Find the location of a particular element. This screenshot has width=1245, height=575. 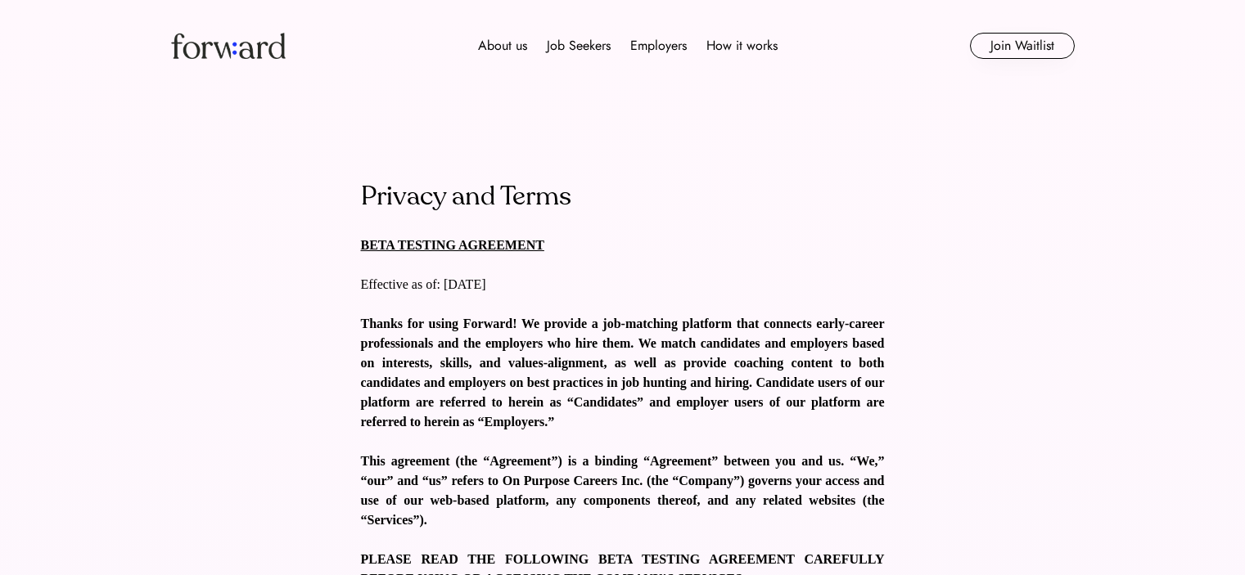

img: Forward logo is located at coordinates (228, 46).